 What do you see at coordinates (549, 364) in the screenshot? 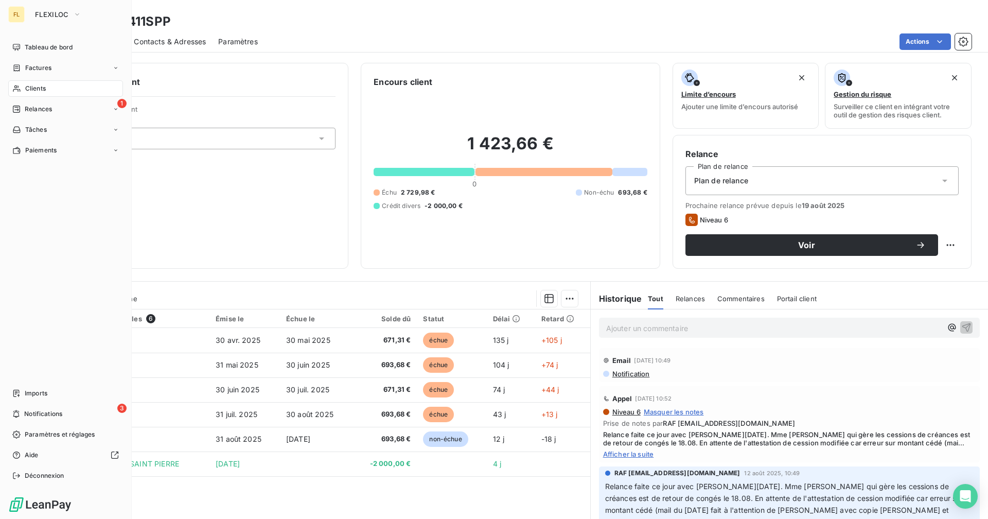
I see `span: +74 j` at bounding box center [549, 364].